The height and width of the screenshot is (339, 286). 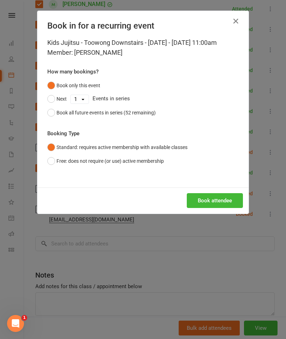 What do you see at coordinates (106, 112) in the screenshot?
I see `div: Book all future events in series (52 remaining)` at bounding box center [106, 112].